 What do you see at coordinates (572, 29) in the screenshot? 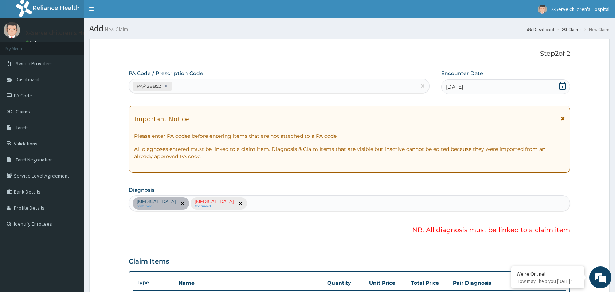
I see `a: Claims` at bounding box center [572, 29].